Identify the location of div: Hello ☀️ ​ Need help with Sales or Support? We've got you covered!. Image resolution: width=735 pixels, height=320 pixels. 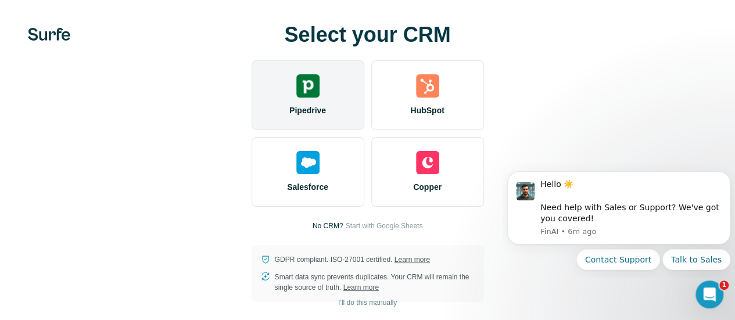
(128, 40).